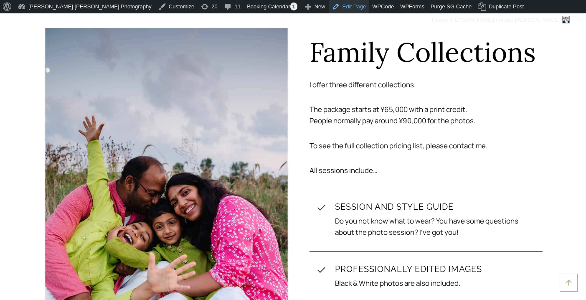 This screenshot has width=586, height=300. What do you see at coordinates (294, 6) in the screenshot?
I see `span: 1` at bounding box center [294, 6].